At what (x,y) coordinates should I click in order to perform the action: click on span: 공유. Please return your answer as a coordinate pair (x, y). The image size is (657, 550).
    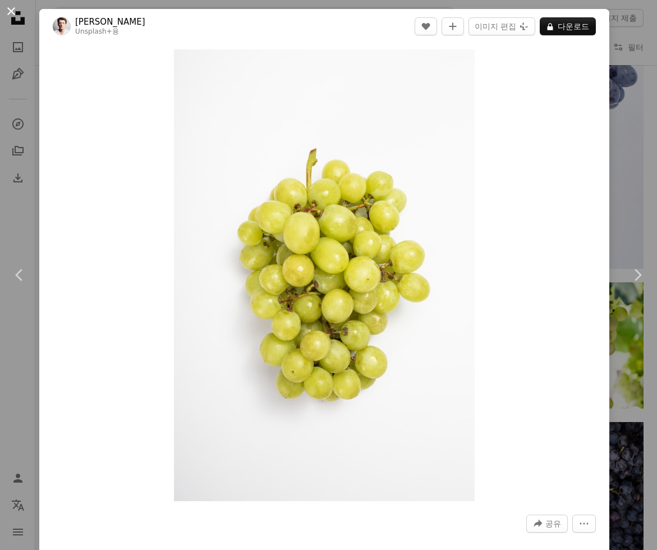
    Looking at the image, I should click on (554, 524).